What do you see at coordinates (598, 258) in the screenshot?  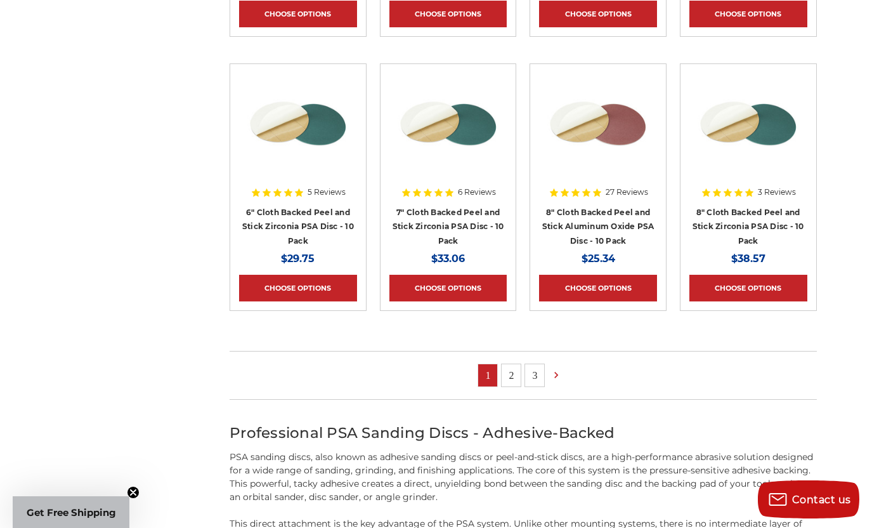 I see `span: $25.34` at bounding box center [598, 258].